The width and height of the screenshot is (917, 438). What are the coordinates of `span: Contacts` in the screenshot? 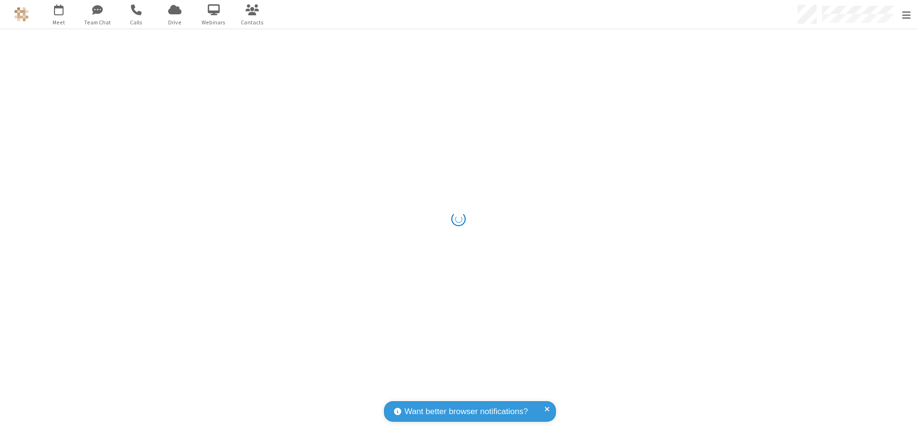 It's located at (252, 22).